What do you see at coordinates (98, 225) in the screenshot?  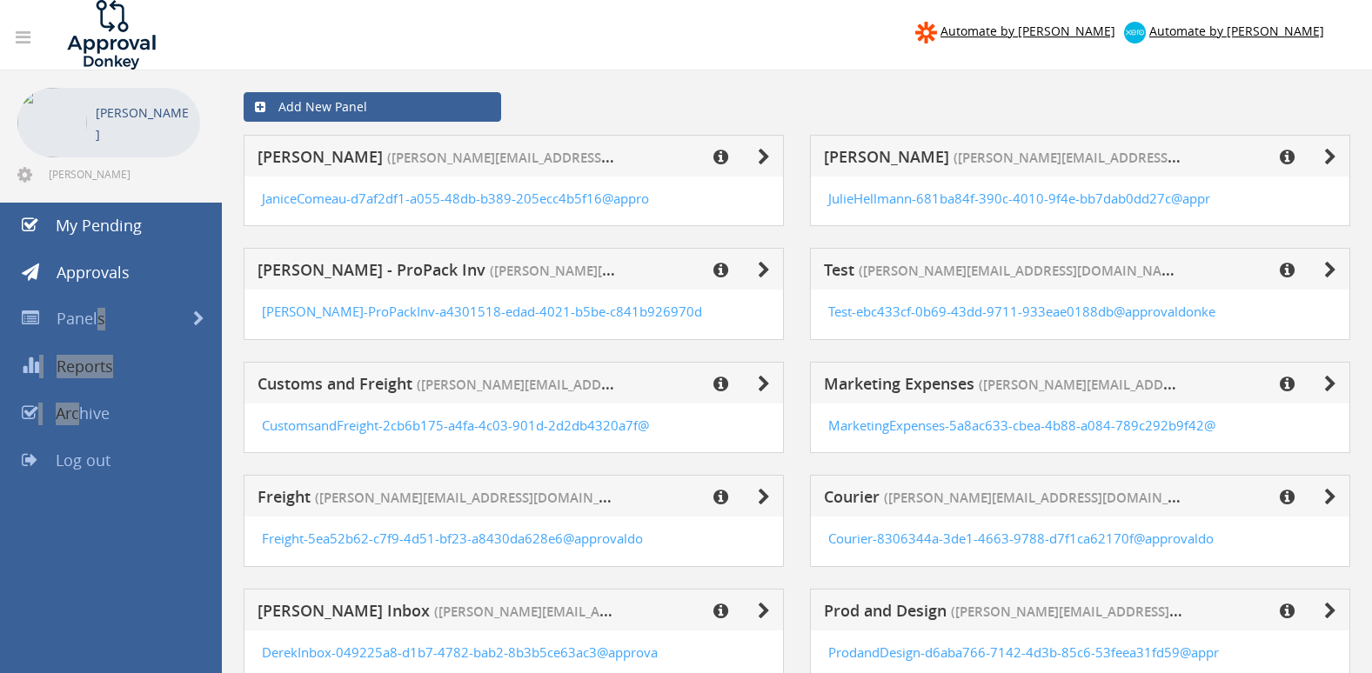 I see `span: My Pending` at bounding box center [98, 225].